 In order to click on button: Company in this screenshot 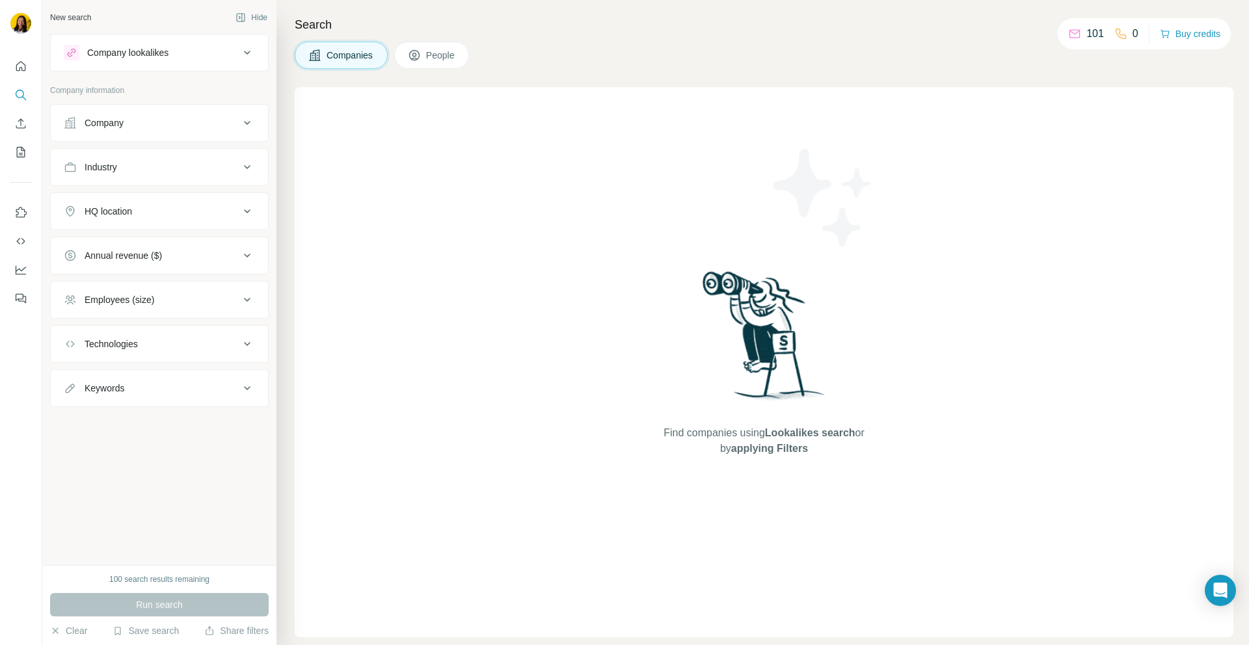, I will do `click(159, 123)`.